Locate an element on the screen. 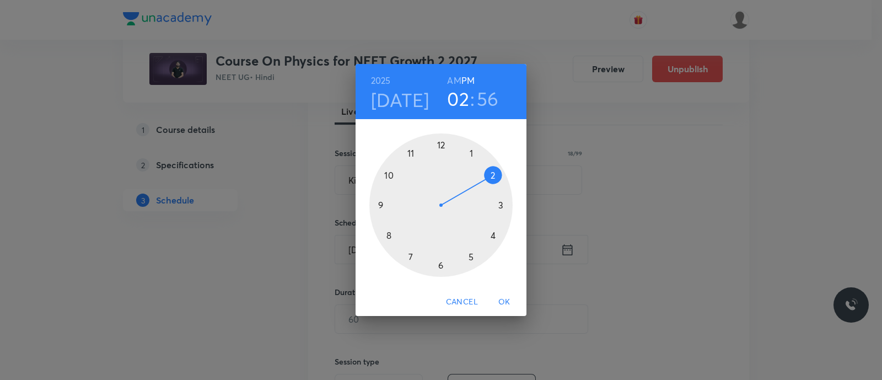 This screenshot has width=882, height=380. button: AM is located at coordinates (454, 80).